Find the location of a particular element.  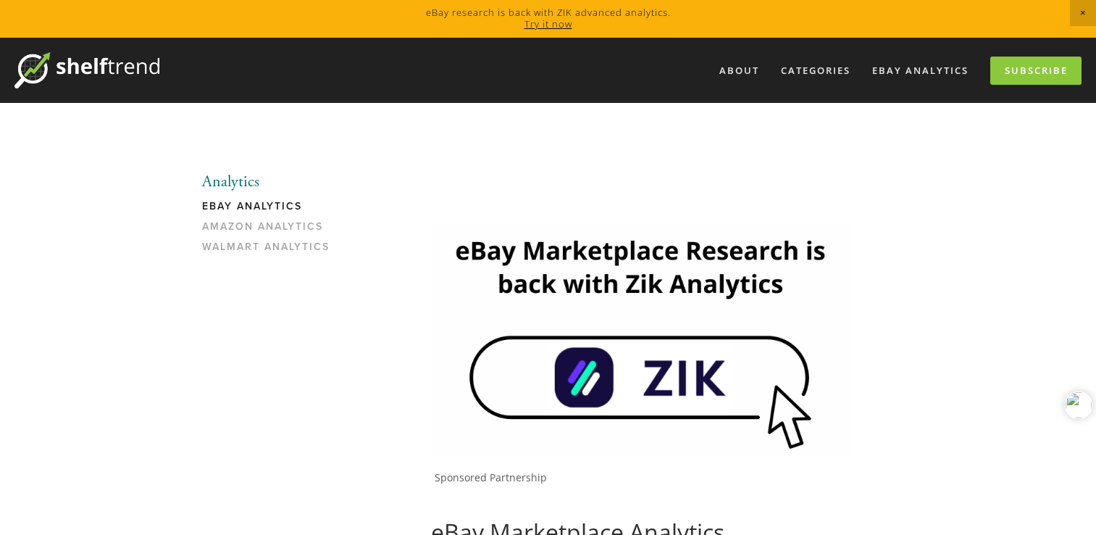

p: Sponsored Partnership is located at coordinates (642, 477).